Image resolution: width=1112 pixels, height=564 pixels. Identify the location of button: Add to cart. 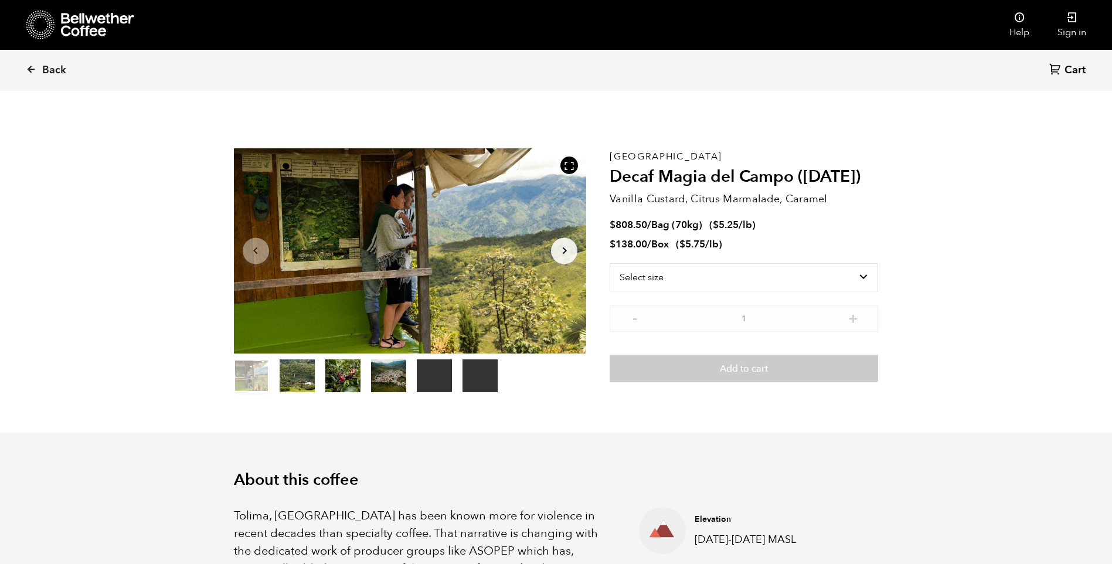
(744, 368).